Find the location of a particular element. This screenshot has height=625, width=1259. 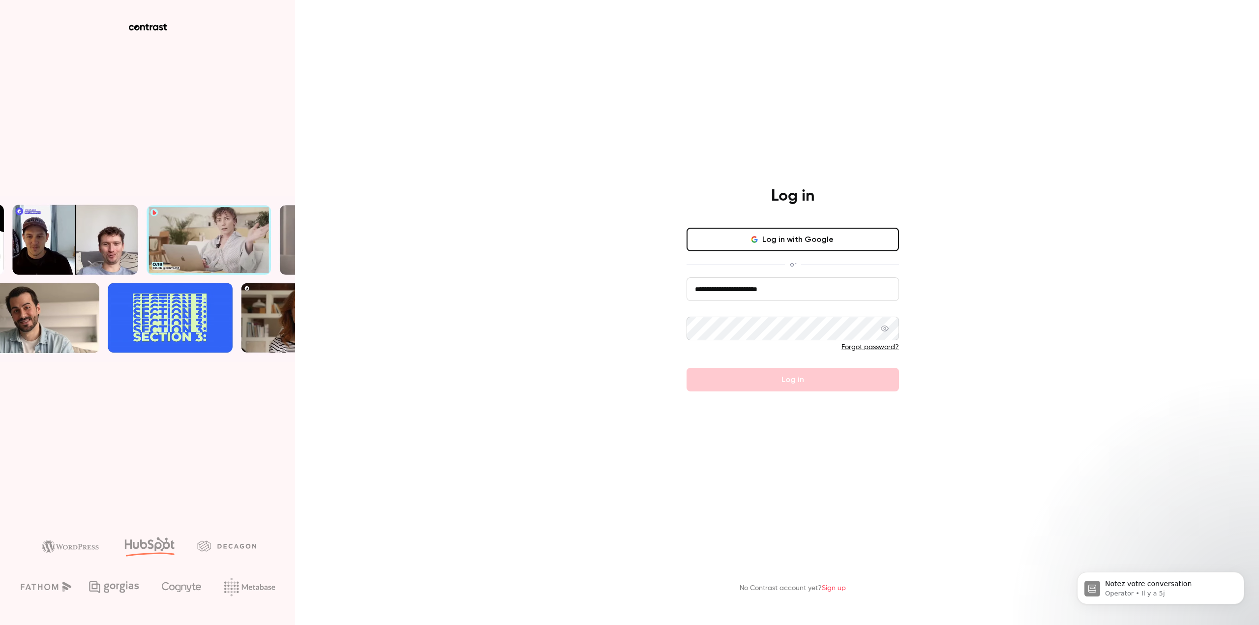

p: Message from Operator, sent Il y a 5j is located at coordinates (106, 42).